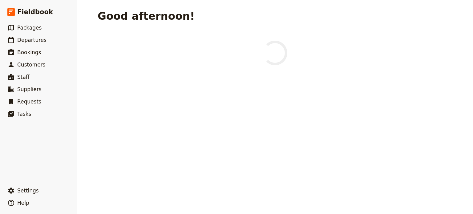  Describe the element at coordinates (29, 89) in the screenshot. I see `span: Suppliers` at that location.